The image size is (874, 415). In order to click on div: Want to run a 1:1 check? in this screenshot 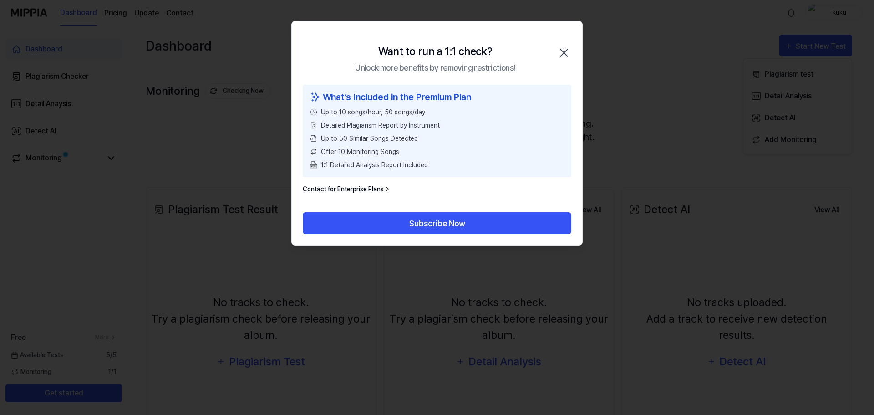, I will do `click(435, 51)`.